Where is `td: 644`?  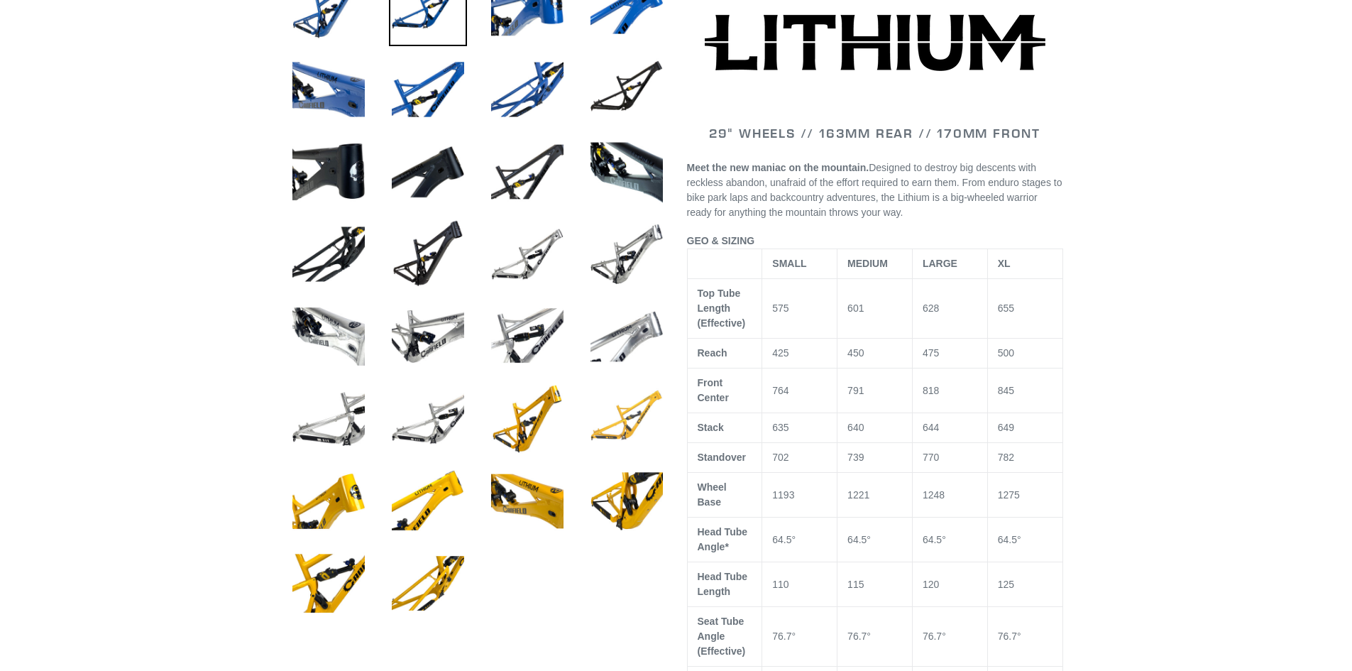
td: 644 is located at coordinates (950, 428).